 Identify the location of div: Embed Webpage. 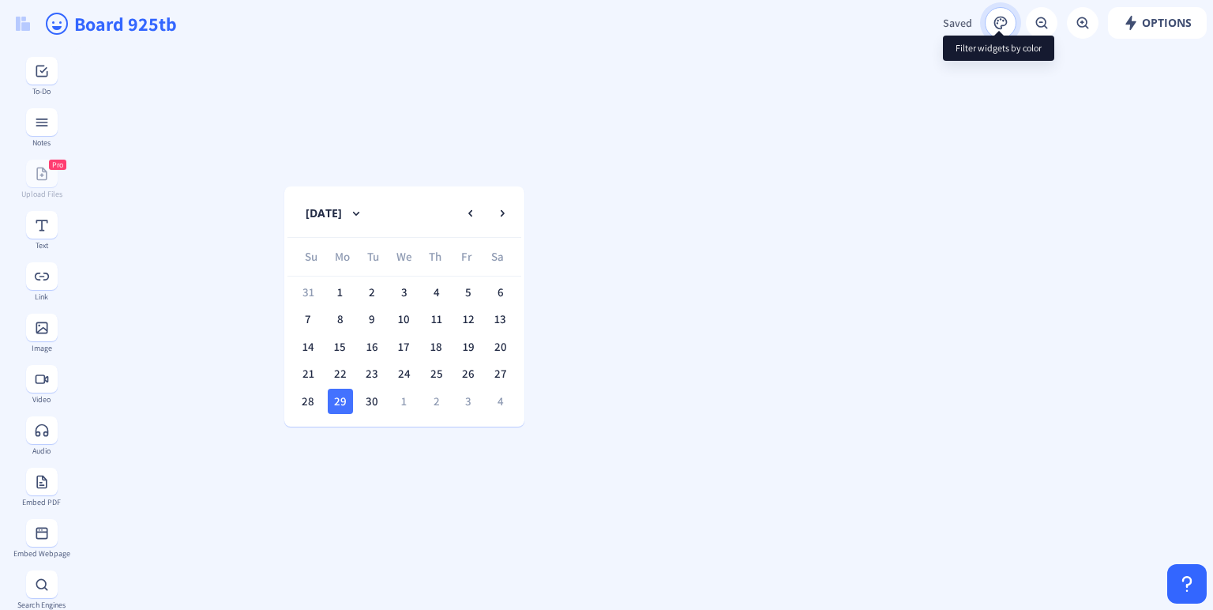
(41, 553).